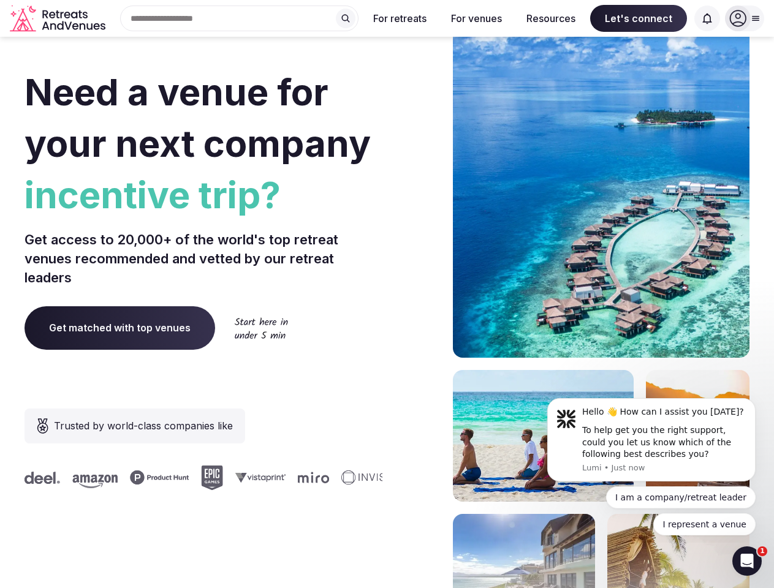 The width and height of the screenshot is (774, 588). Describe the element at coordinates (762, 552) in the screenshot. I see `span: 1` at that location.